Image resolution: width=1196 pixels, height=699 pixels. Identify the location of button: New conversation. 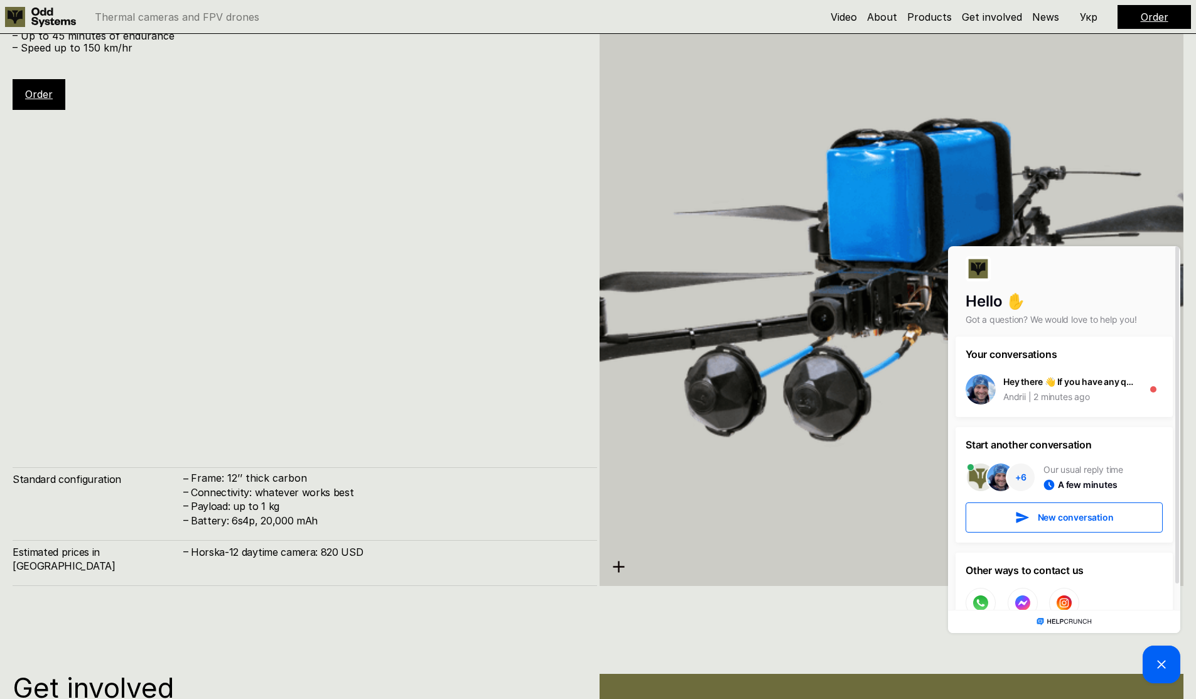
(119, 274).